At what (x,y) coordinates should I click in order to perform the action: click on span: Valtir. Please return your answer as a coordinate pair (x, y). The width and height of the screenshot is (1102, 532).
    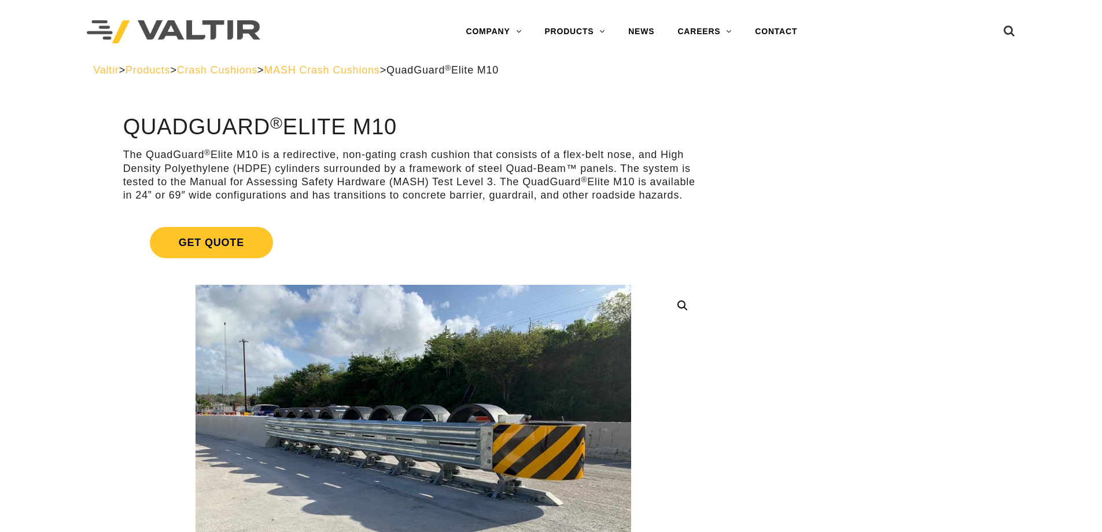
    Looking at the image, I should click on (106, 70).